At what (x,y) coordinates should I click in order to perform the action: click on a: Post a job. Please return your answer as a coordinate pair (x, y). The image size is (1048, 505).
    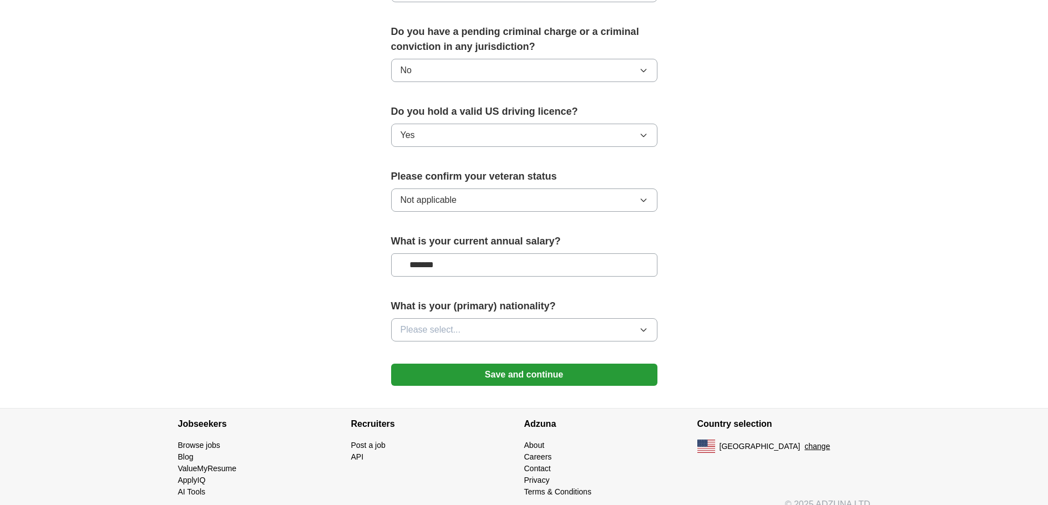
    Looking at the image, I should click on (368, 445).